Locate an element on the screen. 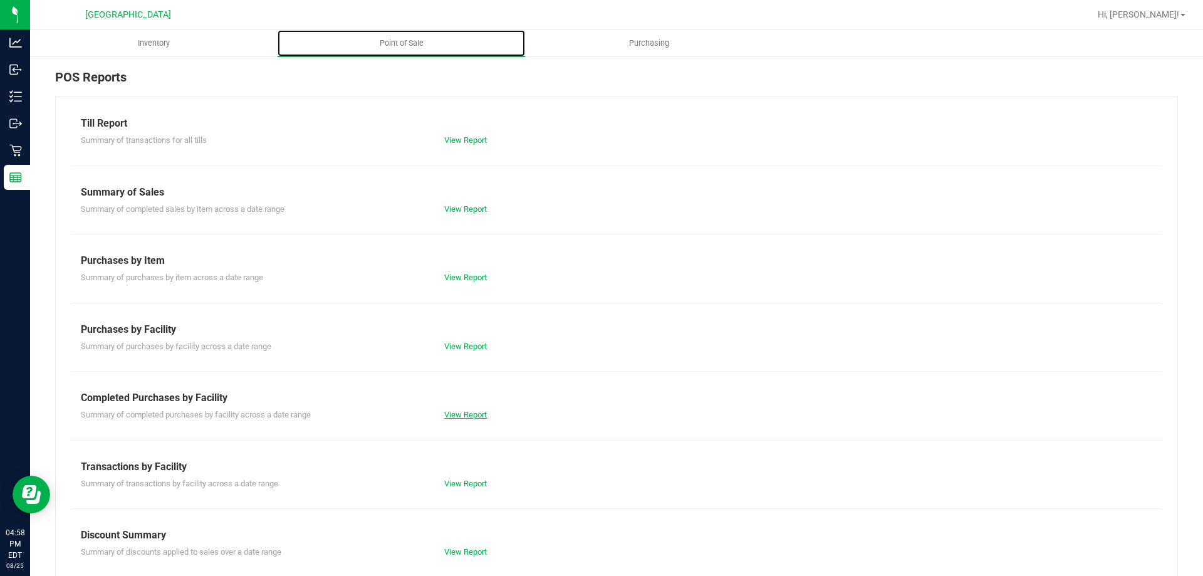  inline-svg: Inbound is located at coordinates (16, 70).